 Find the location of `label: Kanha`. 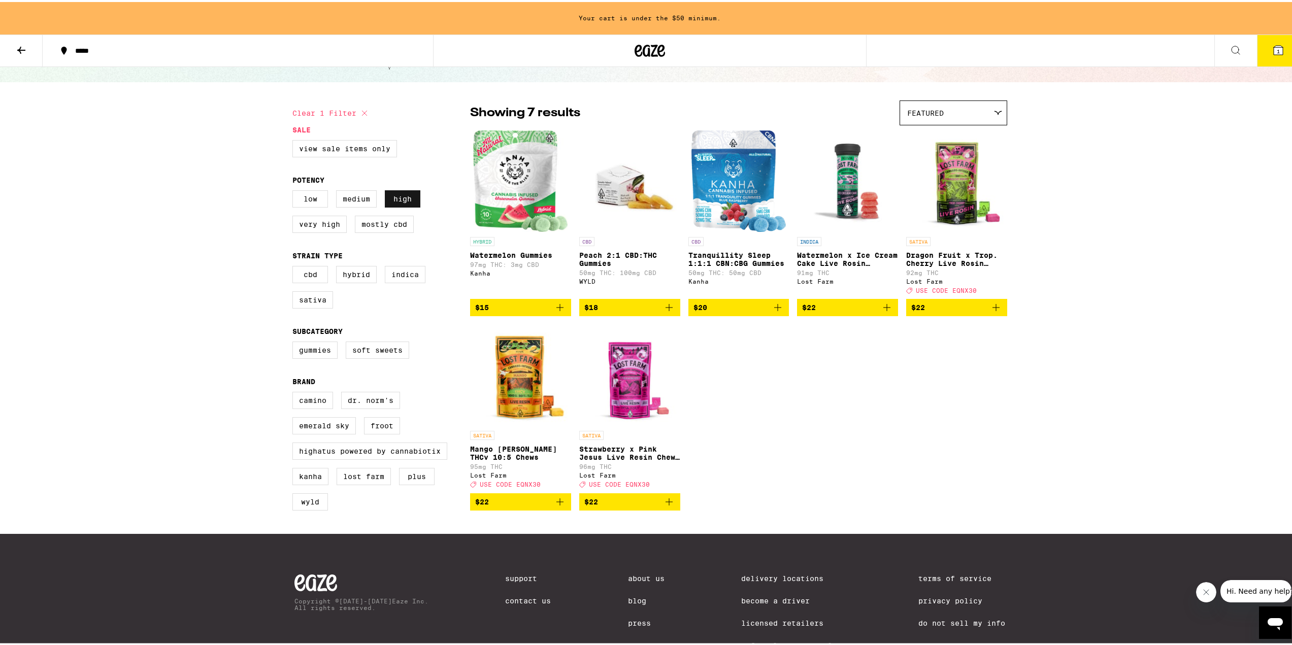

label: Kanha is located at coordinates (310, 475).